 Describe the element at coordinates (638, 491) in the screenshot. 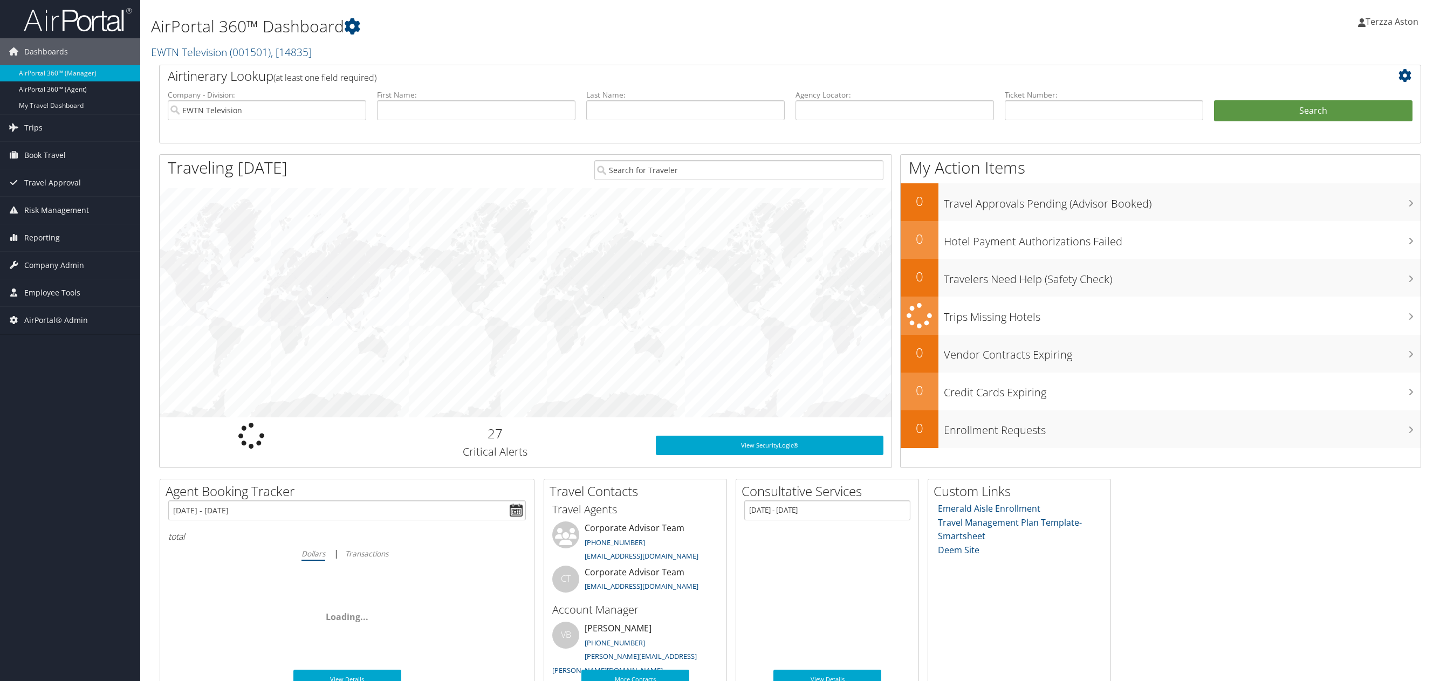

I see `h2: Travel Contacts` at that location.